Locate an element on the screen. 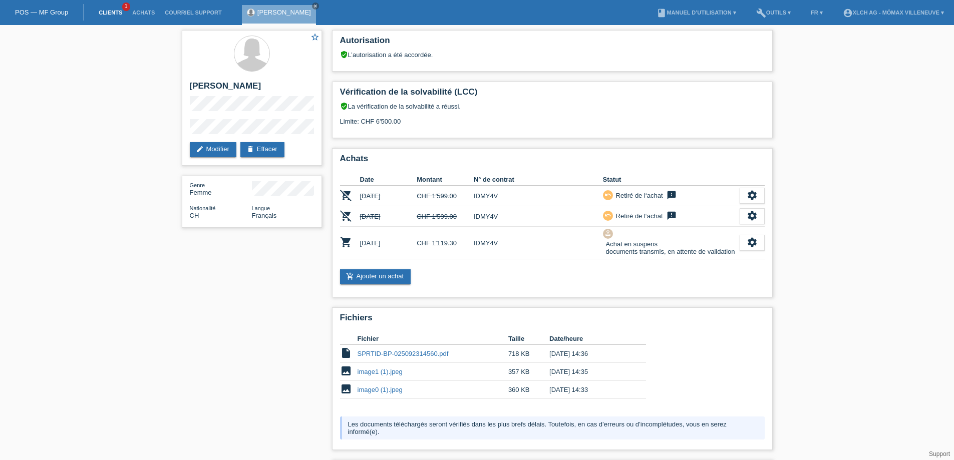  i: star_border is located at coordinates (315, 37).